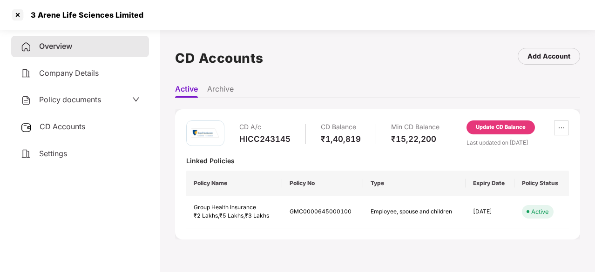  What do you see at coordinates (265, 139) in the screenshot?
I see `div: HICC243145` at bounding box center [265, 139].